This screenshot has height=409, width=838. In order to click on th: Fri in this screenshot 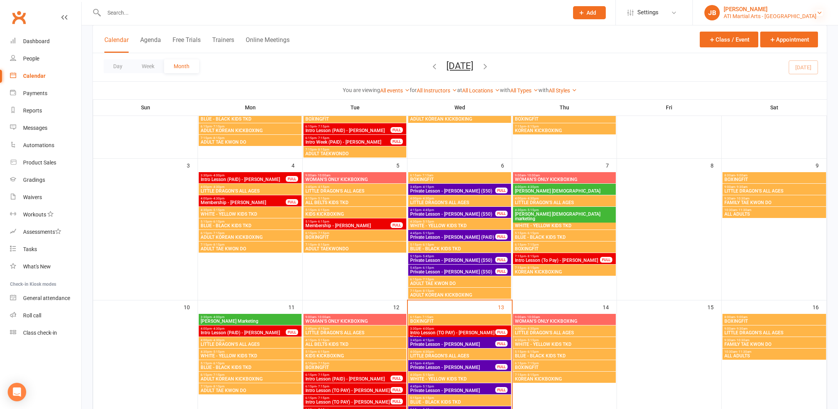, I will do `click(669, 107)`.